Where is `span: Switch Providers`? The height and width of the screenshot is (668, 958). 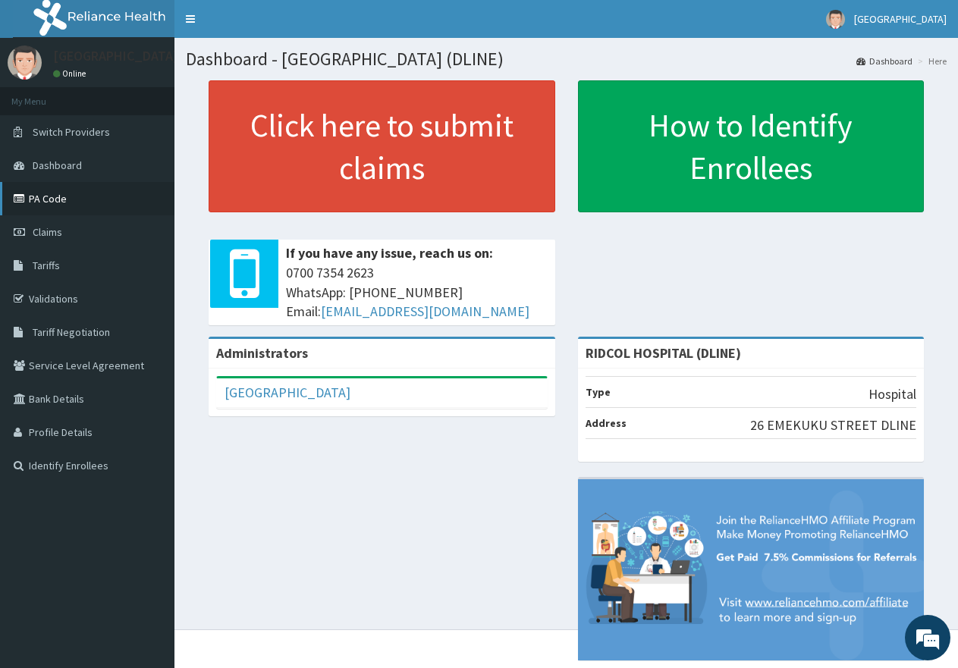 span: Switch Providers is located at coordinates (71, 132).